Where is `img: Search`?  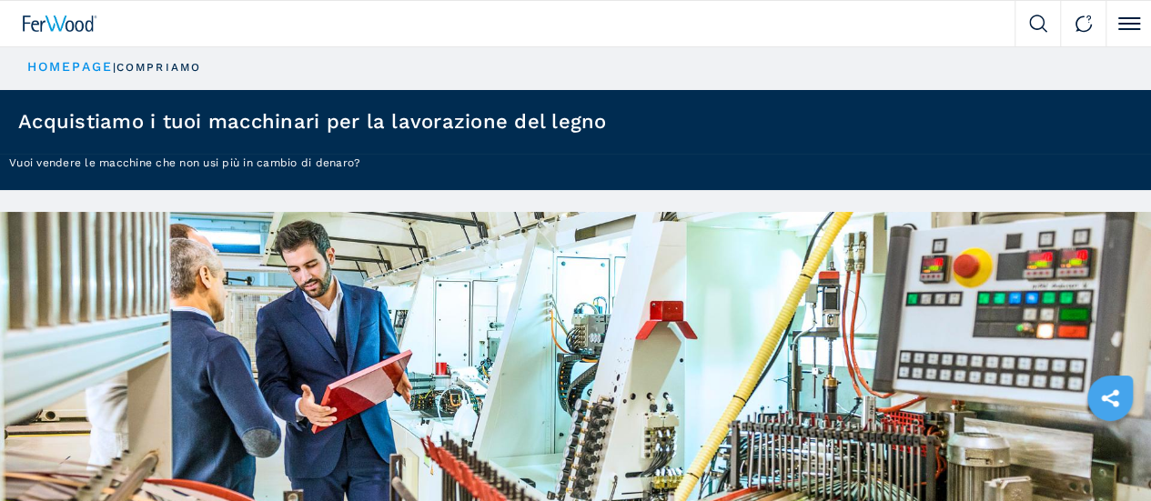
img: Search is located at coordinates (1038, 24).